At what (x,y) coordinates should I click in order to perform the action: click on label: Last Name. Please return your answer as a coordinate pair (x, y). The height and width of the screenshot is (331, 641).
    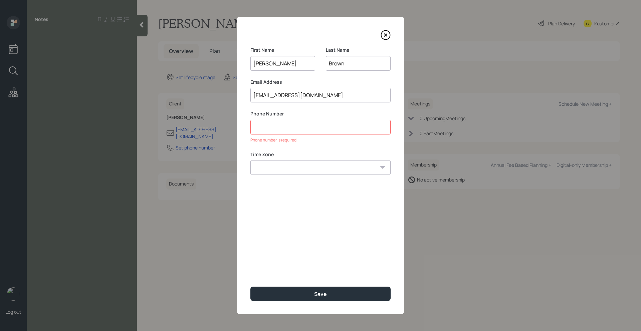
    Looking at the image, I should click on (358, 50).